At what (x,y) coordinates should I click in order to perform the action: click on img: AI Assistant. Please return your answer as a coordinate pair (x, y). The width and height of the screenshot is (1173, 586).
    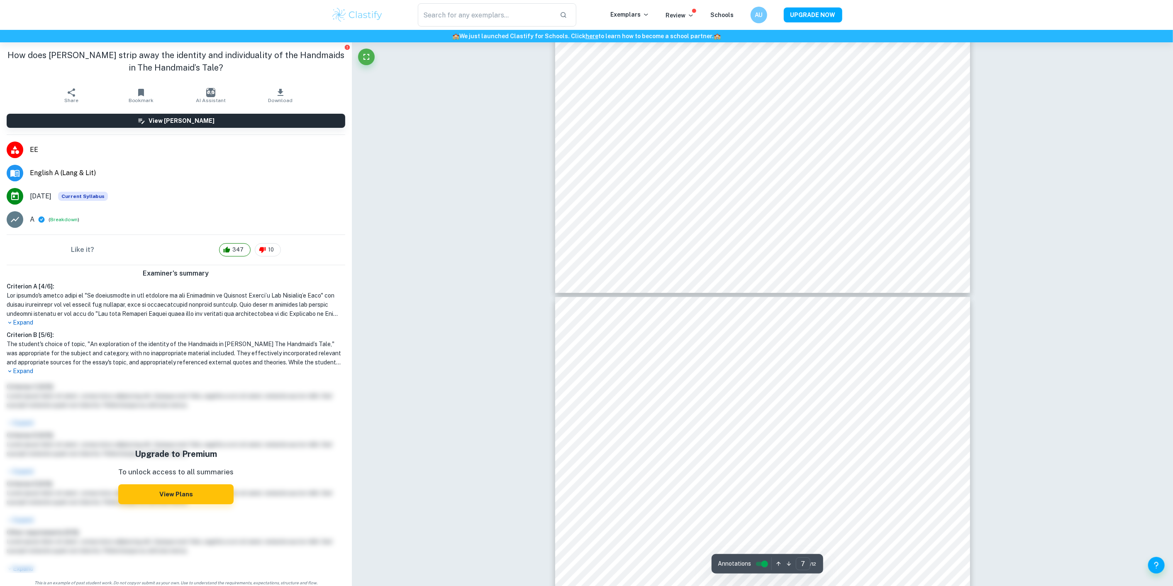
    Looking at the image, I should click on (211, 93).